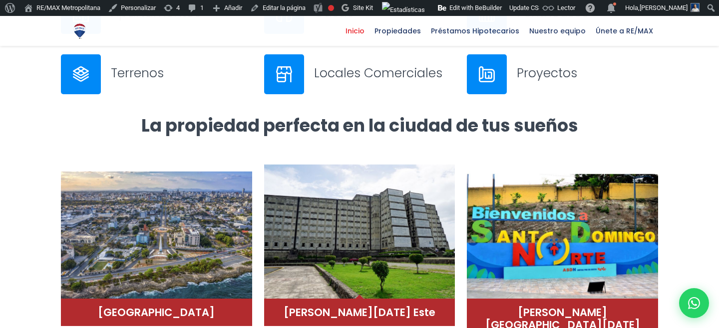 The width and height of the screenshot is (719, 328). I want to click on h3: Locales Comerciales, so click(384, 73).